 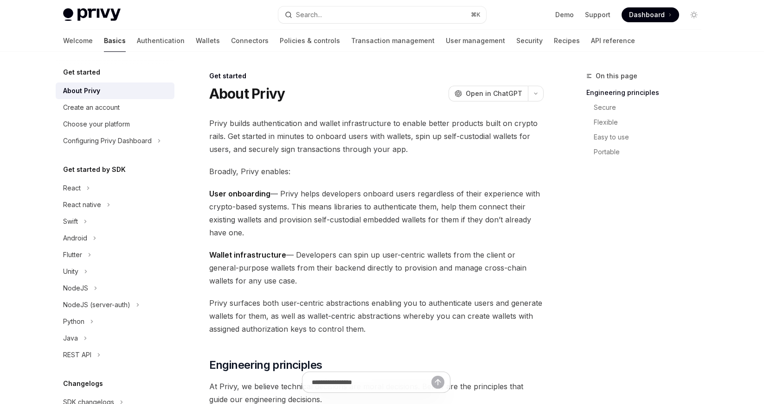 What do you see at coordinates (372, 383) in the screenshot?
I see `input: Ask a question...` at bounding box center [372, 383].